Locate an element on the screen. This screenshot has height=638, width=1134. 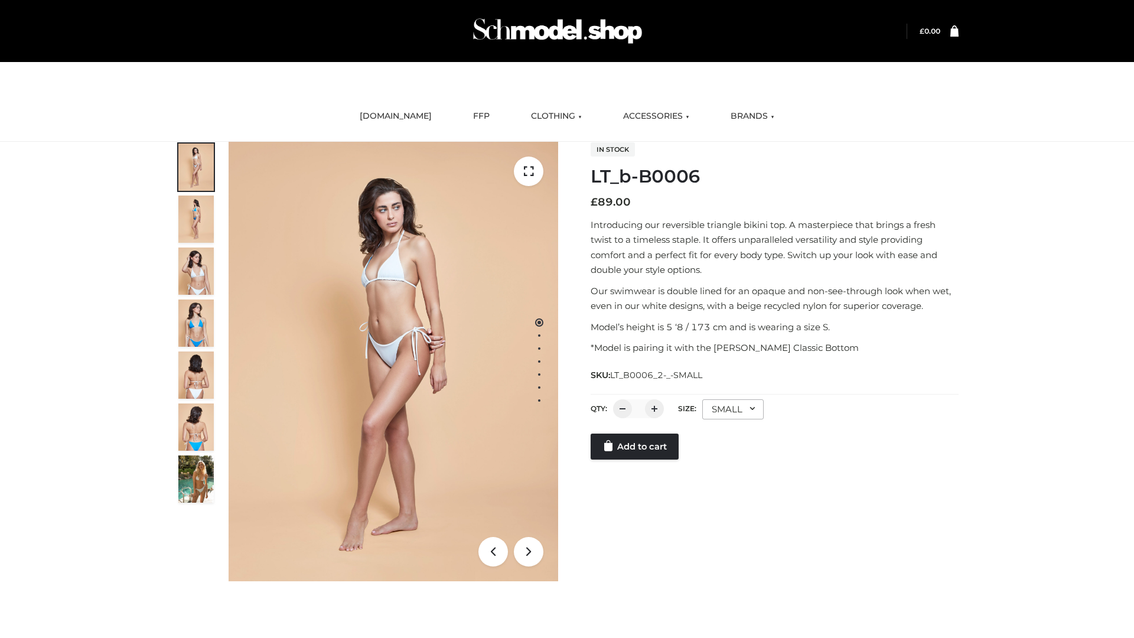
p: Model’s height is 5 ‘8 / 173 cm and is wearing a size S. is located at coordinates (774, 327).